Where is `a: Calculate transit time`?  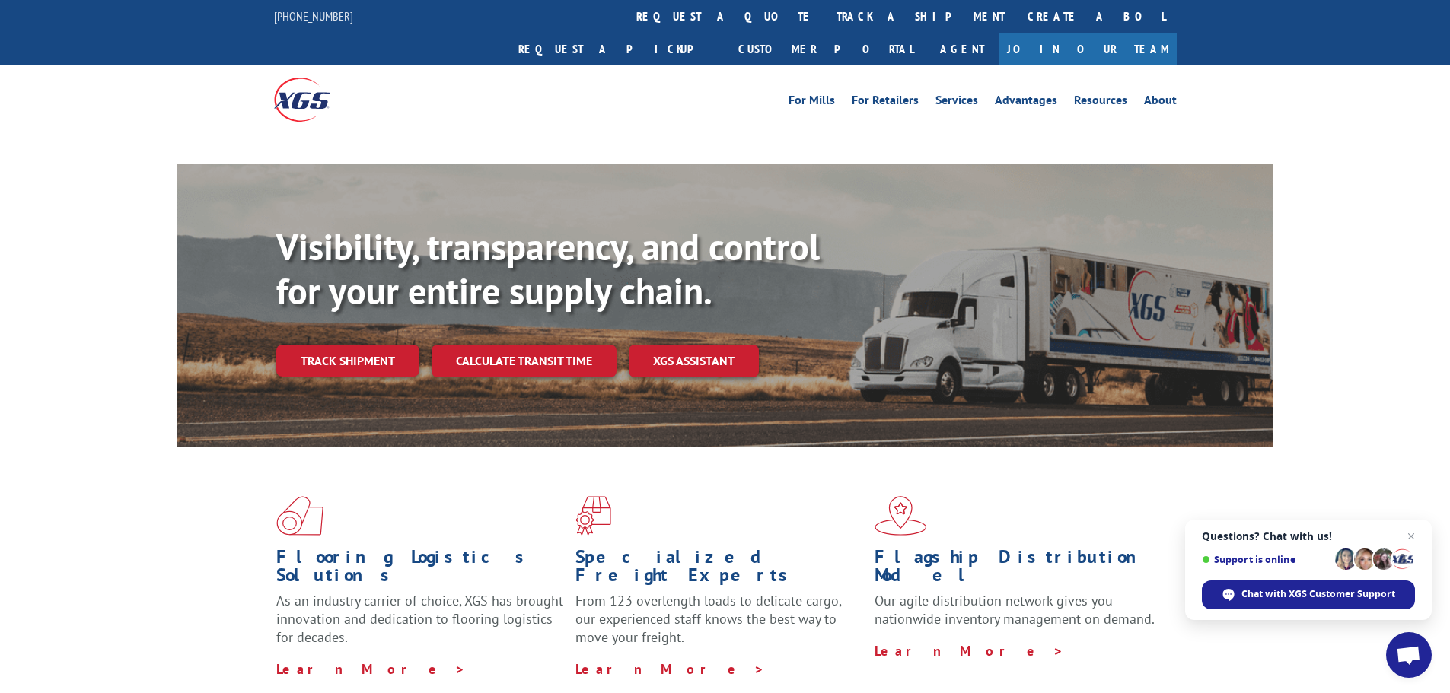
a: Calculate transit time is located at coordinates (524, 361).